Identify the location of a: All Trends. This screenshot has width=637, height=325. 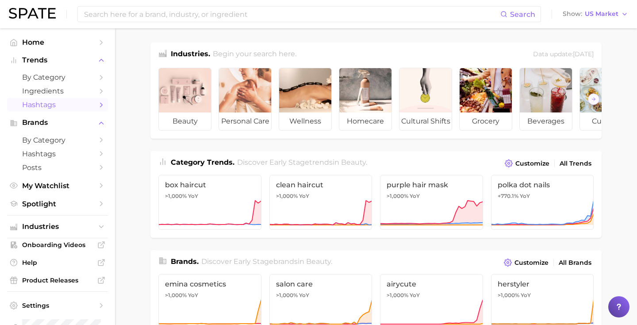
(576, 163).